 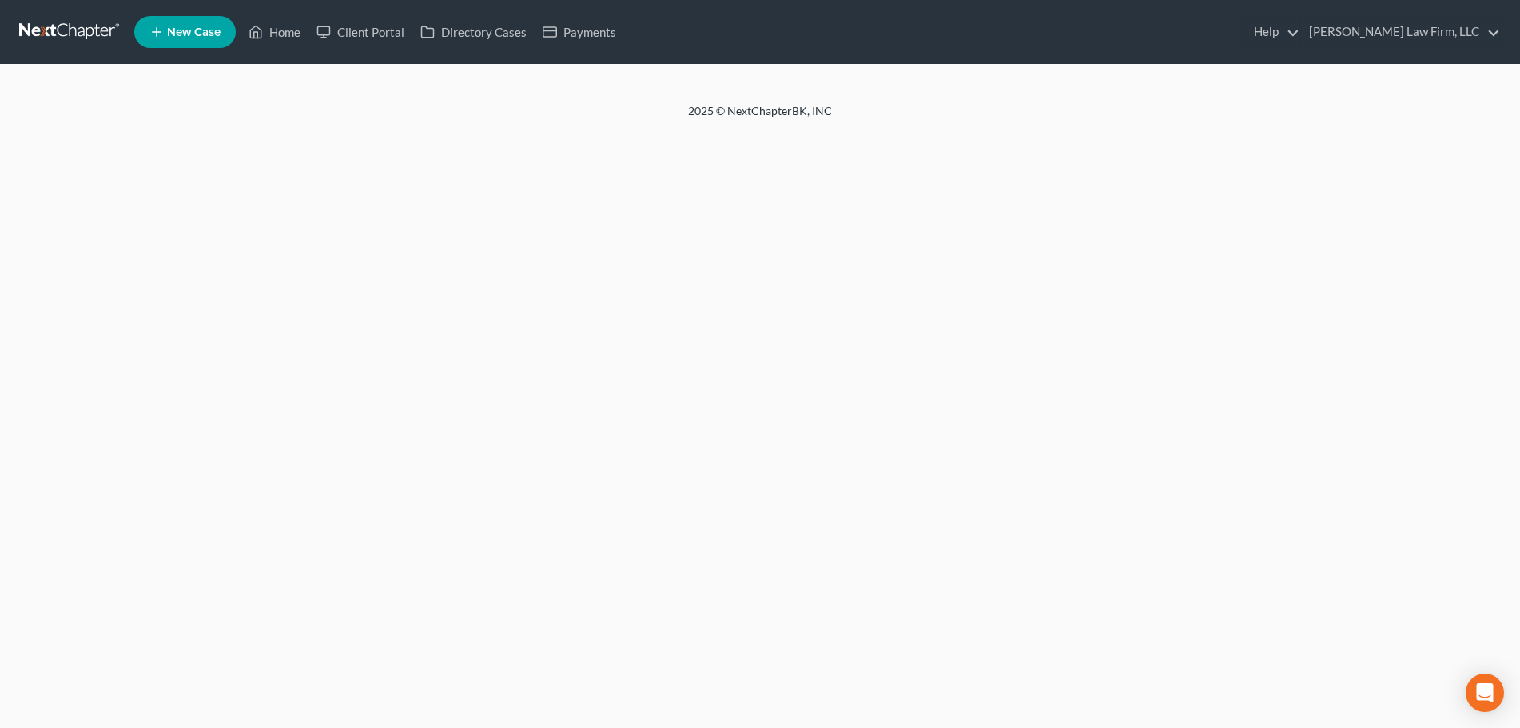 What do you see at coordinates (185, 32) in the screenshot?
I see `new-legal-case-button: New Case` at bounding box center [185, 32].